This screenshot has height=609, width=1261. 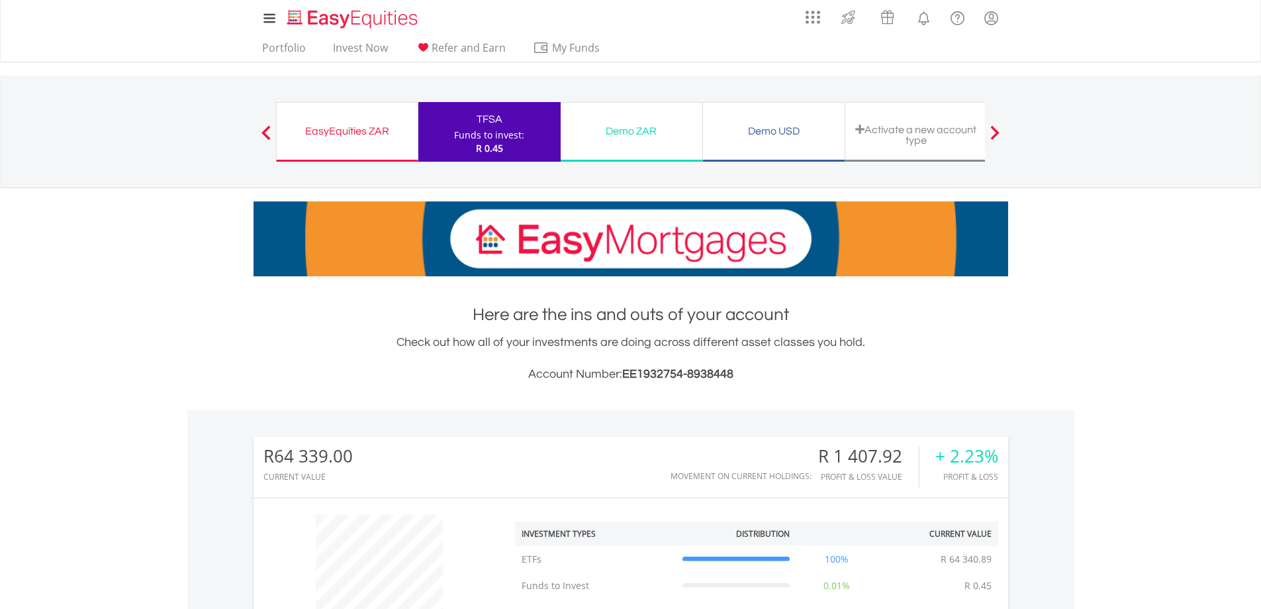 What do you see at coordinates (576, 48) in the screenshot?
I see `span: My Funds` at bounding box center [576, 48].